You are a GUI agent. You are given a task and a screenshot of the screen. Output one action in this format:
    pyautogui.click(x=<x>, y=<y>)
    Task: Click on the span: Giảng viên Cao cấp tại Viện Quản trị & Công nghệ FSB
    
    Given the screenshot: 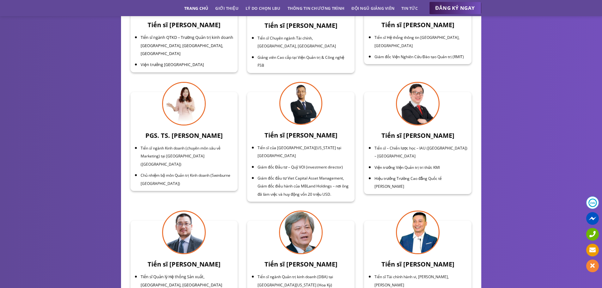 What is the action you would take?
    pyautogui.click(x=301, y=61)
    